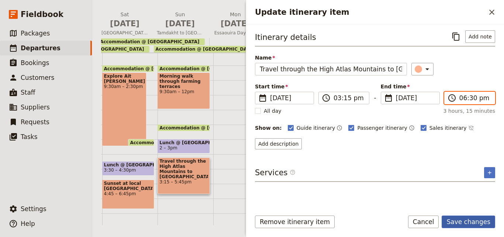 The image size is (504, 237). I want to click on span: Sales itinerary, so click(448, 128).